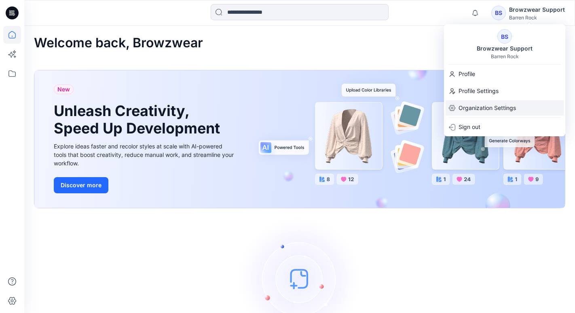 Image resolution: width=575 pixels, height=313 pixels. I want to click on p: Profile, so click(466, 74).